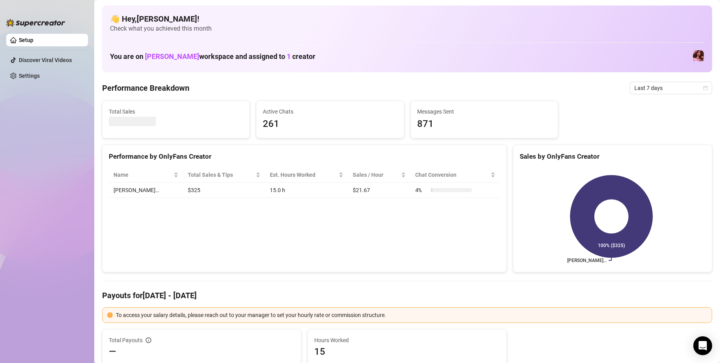  What do you see at coordinates (306, 190) in the screenshot?
I see `td: 15.0 h` at bounding box center [306, 190].